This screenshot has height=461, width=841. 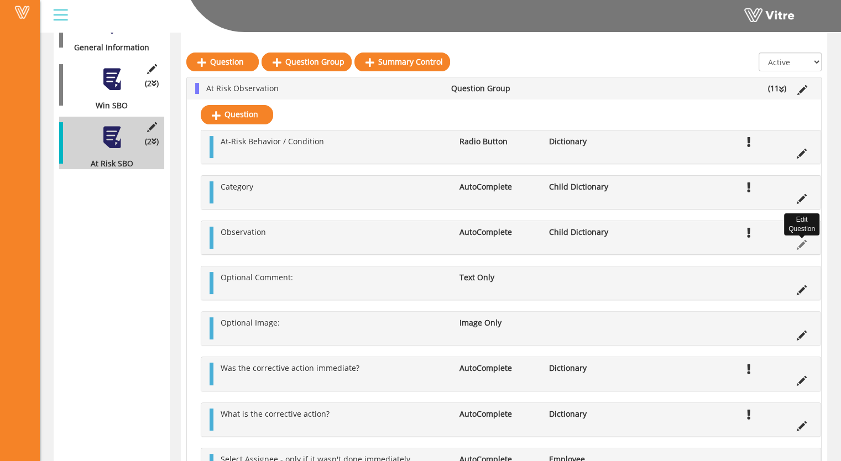 I want to click on span: At-Risk Behavior / Condition, so click(x=272, y=141).